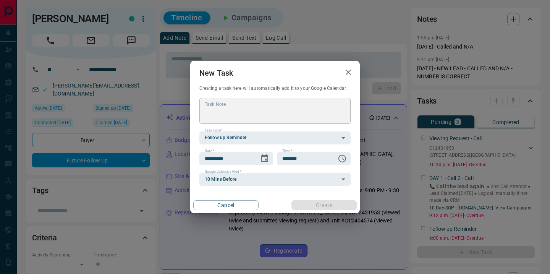 This screenshot has height=274, width=550. What do you see at coordinates (214, 130) in the screenshot?
I see `label: Task Type` at bounding box center [214, 130].